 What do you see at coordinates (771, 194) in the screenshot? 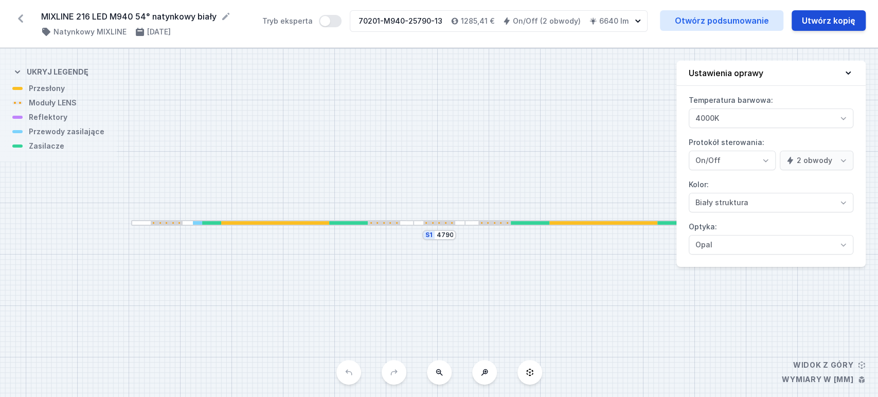
I see `label: Kolor:` at bounding box center [771, 194].